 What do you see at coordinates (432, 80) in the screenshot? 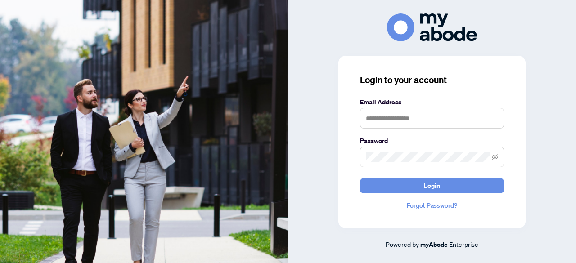
I see `h3: Login to your account` at bounding box center [432, 80].